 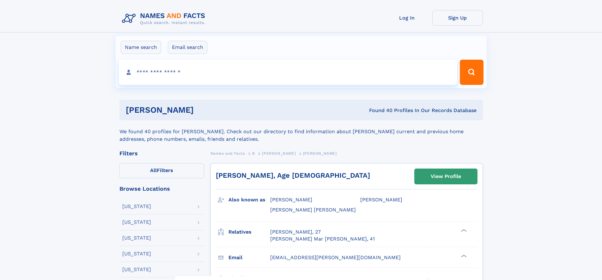 I want to click on img: Logo Names and Facts, so click(x=165, y=19).